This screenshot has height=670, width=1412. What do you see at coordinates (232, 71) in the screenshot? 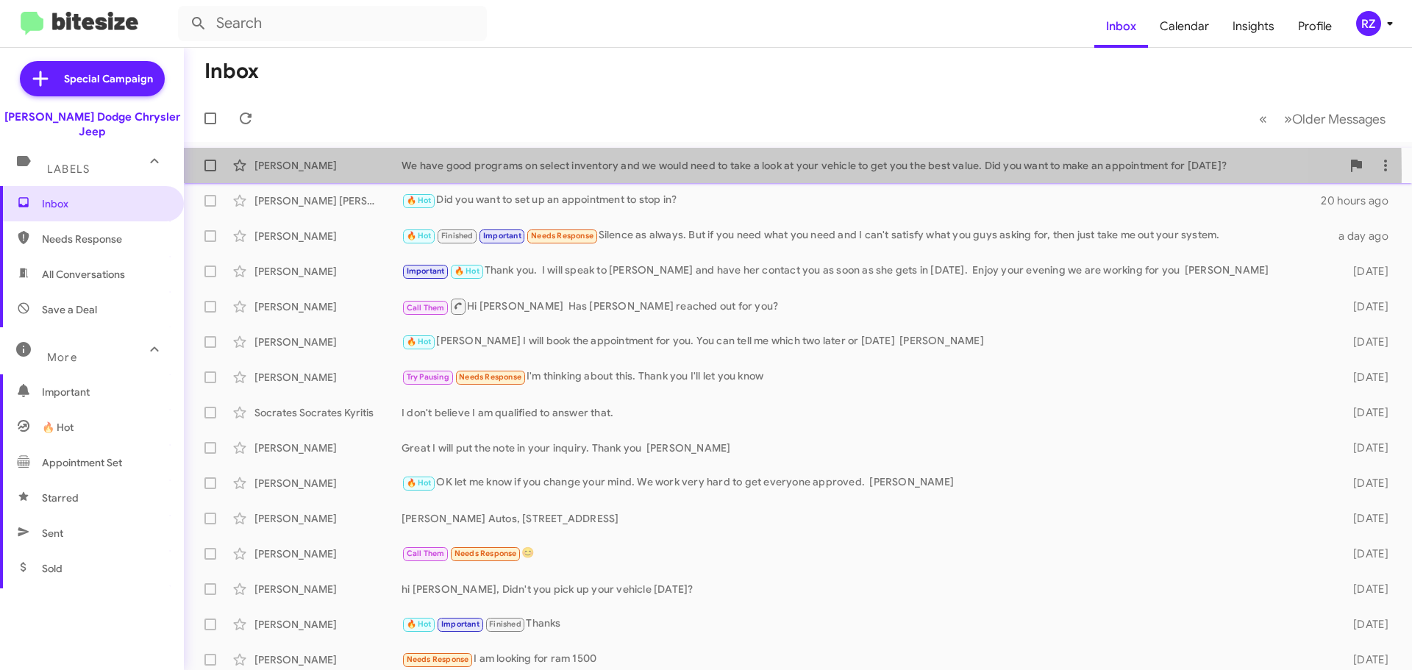
I see `h1: Inbox` at bounding box center [232, 71].